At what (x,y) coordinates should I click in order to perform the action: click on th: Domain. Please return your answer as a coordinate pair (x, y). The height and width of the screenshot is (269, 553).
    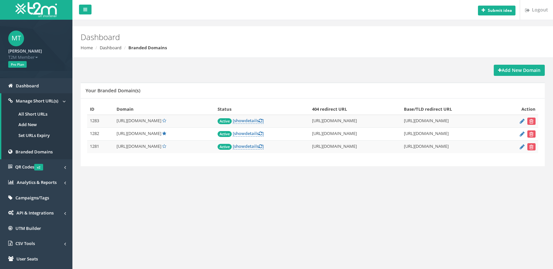
    Looking at the image, I should click on (164, 109).